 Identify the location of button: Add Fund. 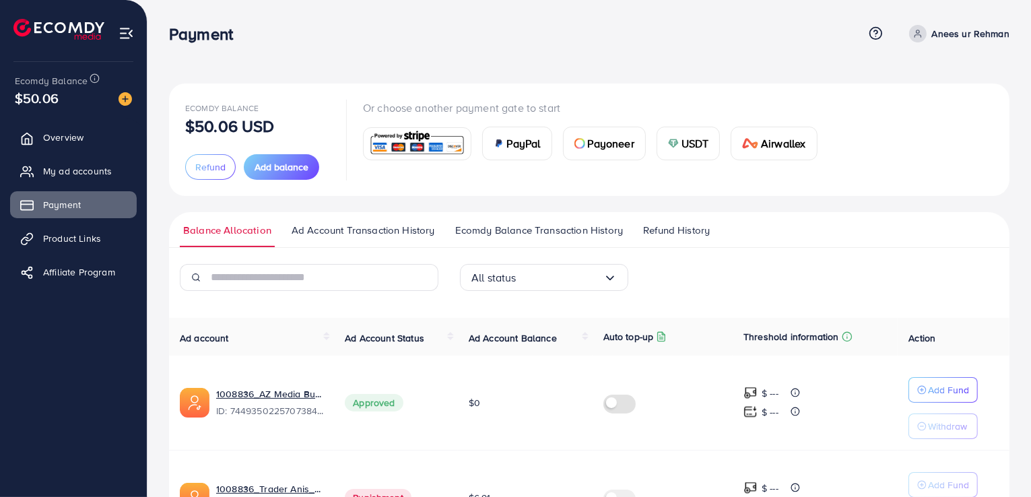
(943, 390).